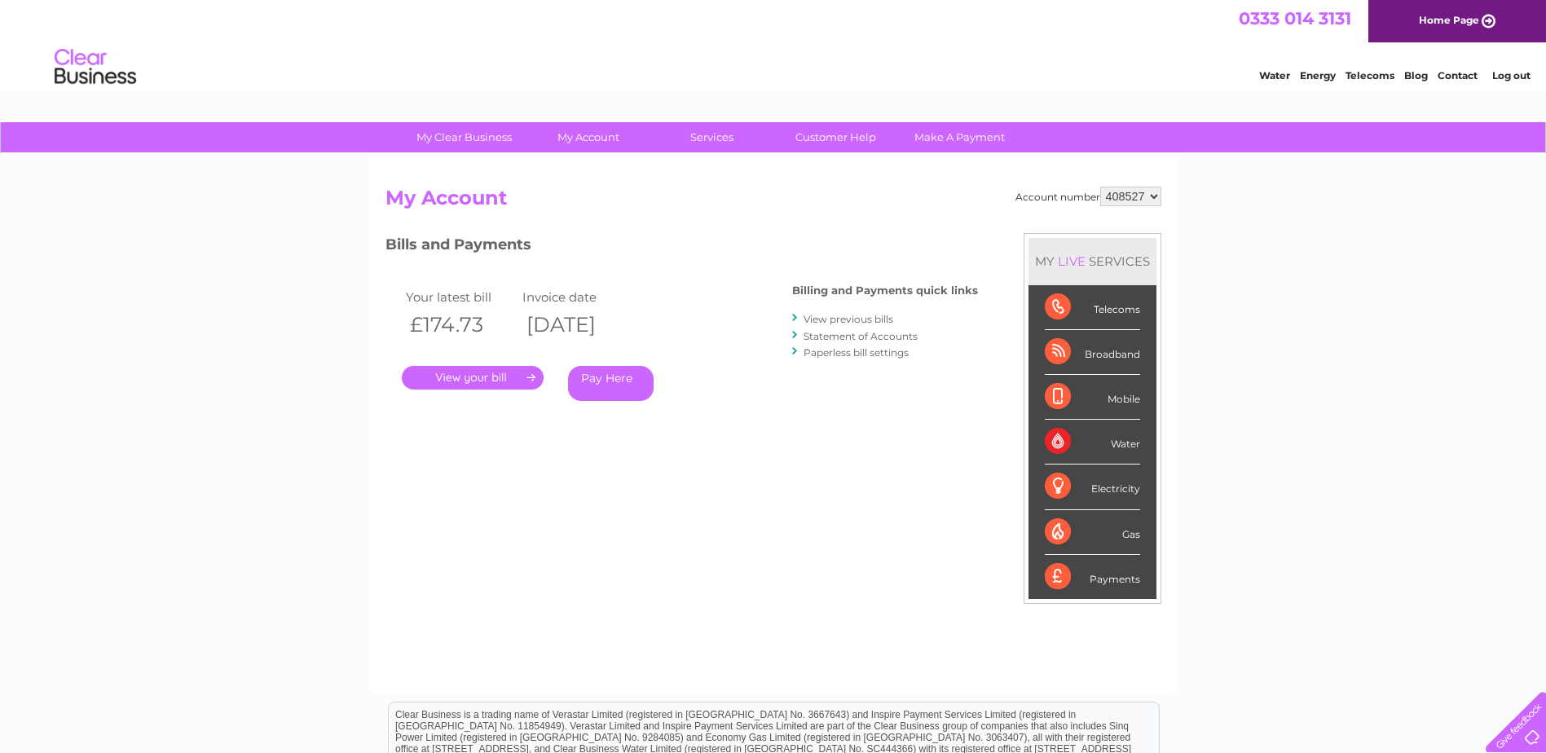 This screenshot has width=1546, height=753. What do you see at coordinates (1092, 532) in the screenshot?
I see `div: Gas` at bounding box center [1092, 532].